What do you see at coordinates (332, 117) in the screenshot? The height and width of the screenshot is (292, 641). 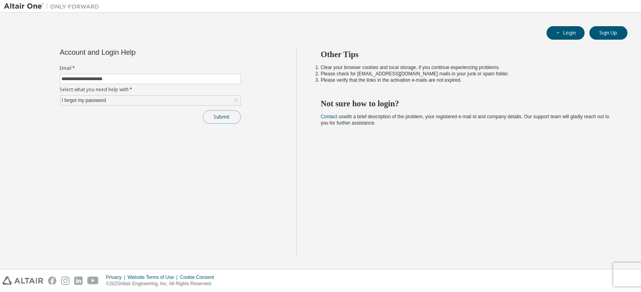 I see `a: Contact us` at bounding box center [332, 117].